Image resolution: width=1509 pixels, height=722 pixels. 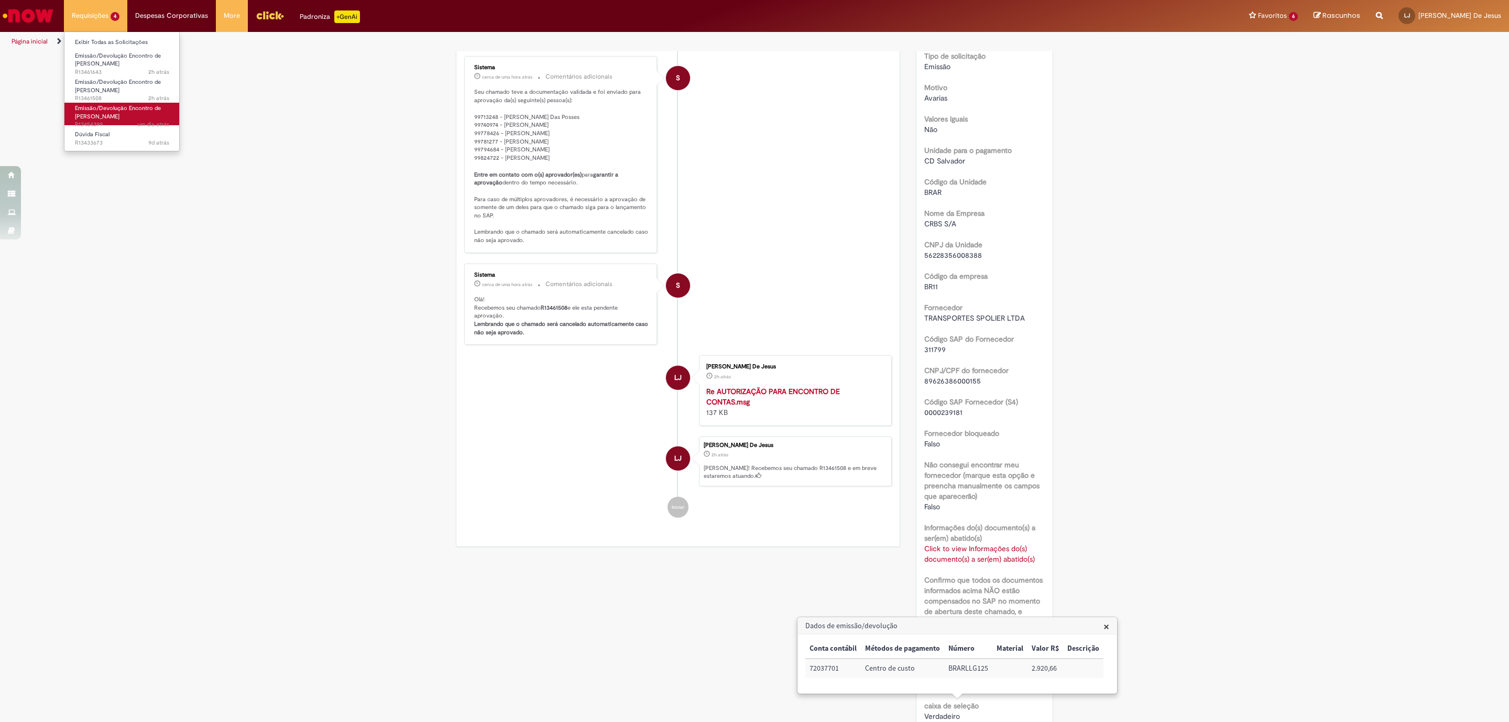 I want to click on span: um dia atrás, so click(x=153, y=124).